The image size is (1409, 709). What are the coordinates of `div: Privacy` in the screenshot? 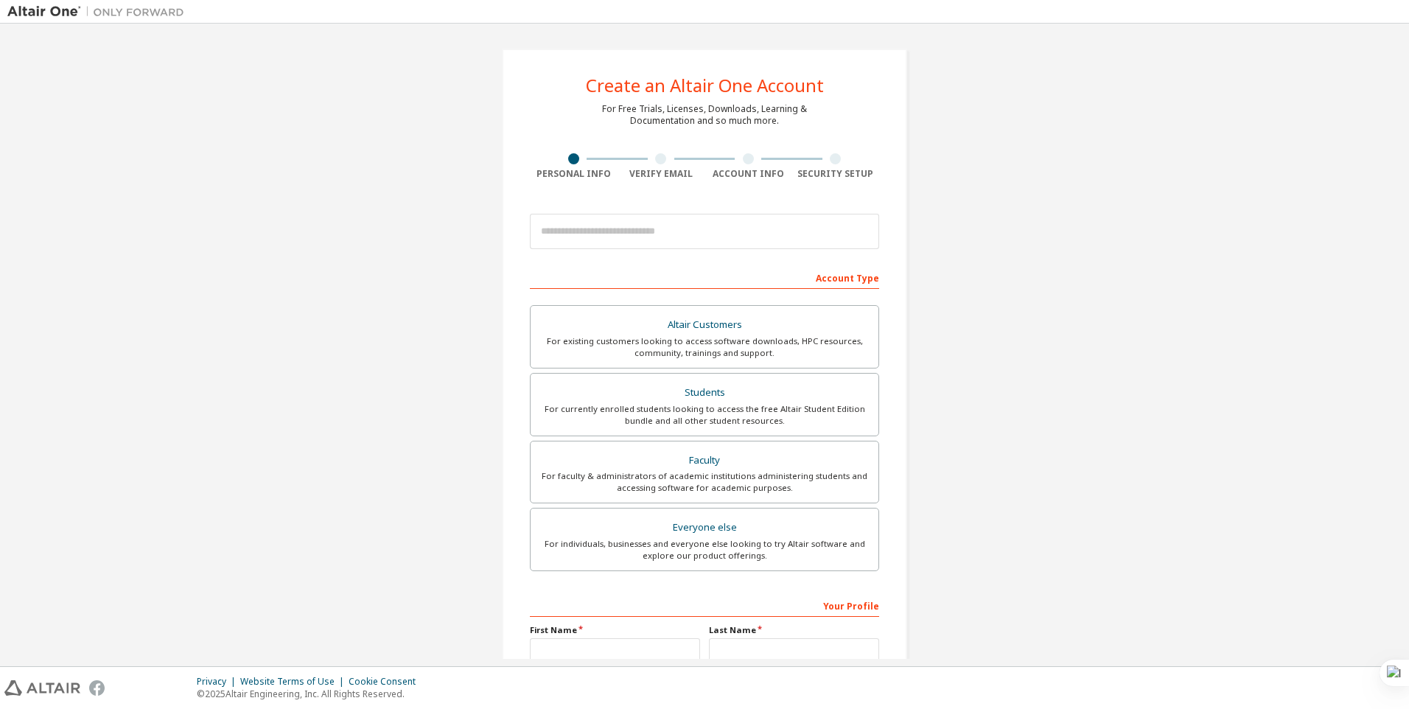 It's located at (218, 681).